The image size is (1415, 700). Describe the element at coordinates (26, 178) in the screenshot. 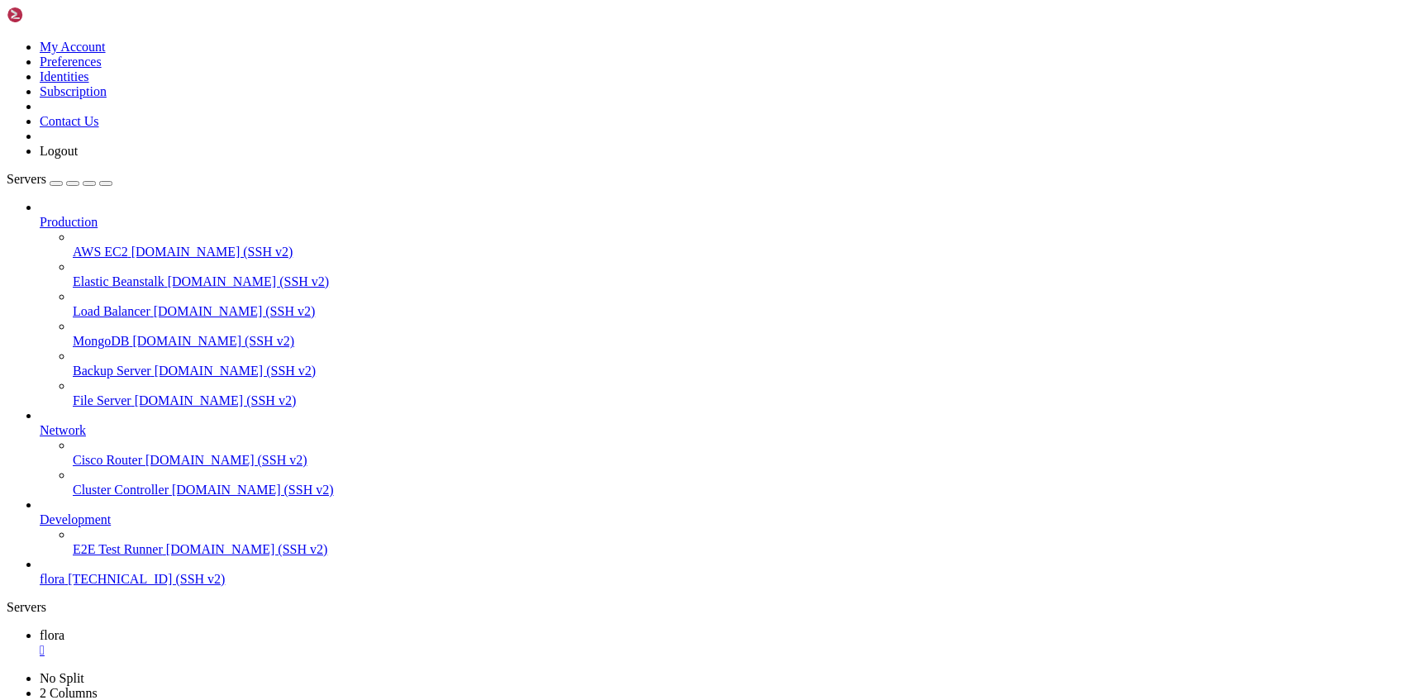

I see `span: Servers` at that location.